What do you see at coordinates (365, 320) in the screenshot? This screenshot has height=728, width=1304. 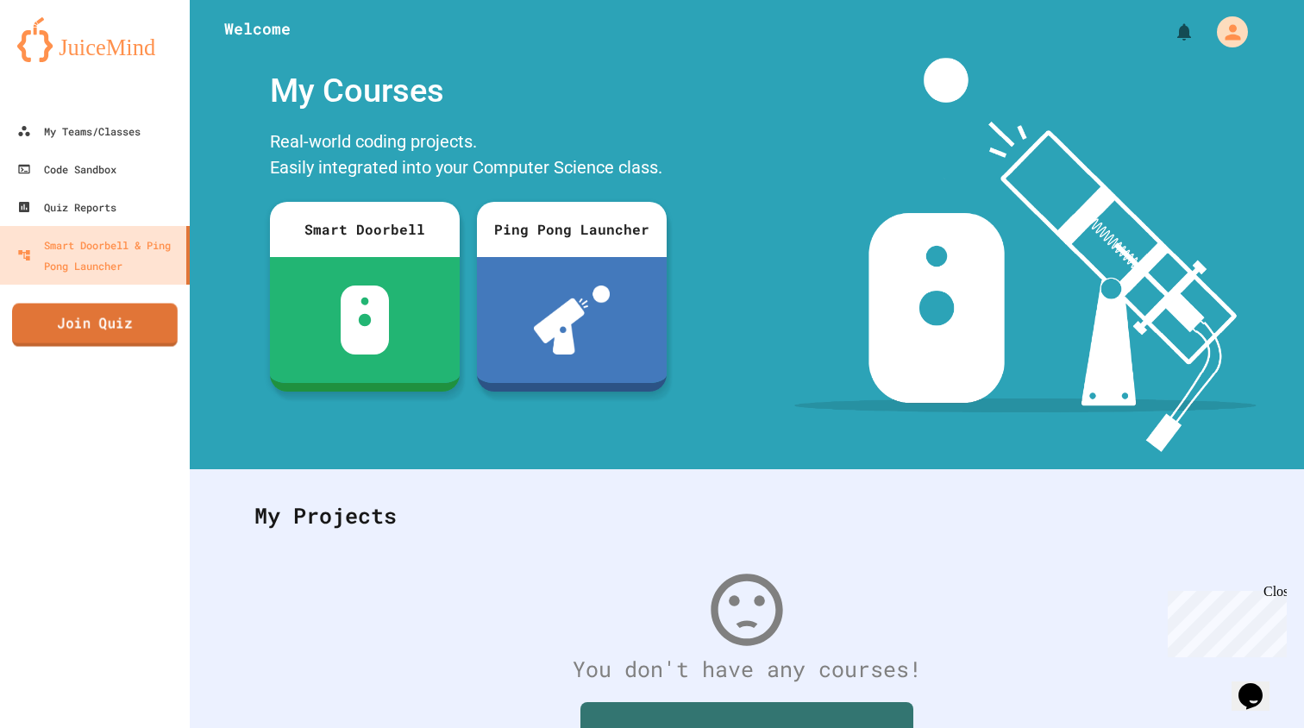 I see `img: sdb-white.svg` at bounding box center [365, 320].